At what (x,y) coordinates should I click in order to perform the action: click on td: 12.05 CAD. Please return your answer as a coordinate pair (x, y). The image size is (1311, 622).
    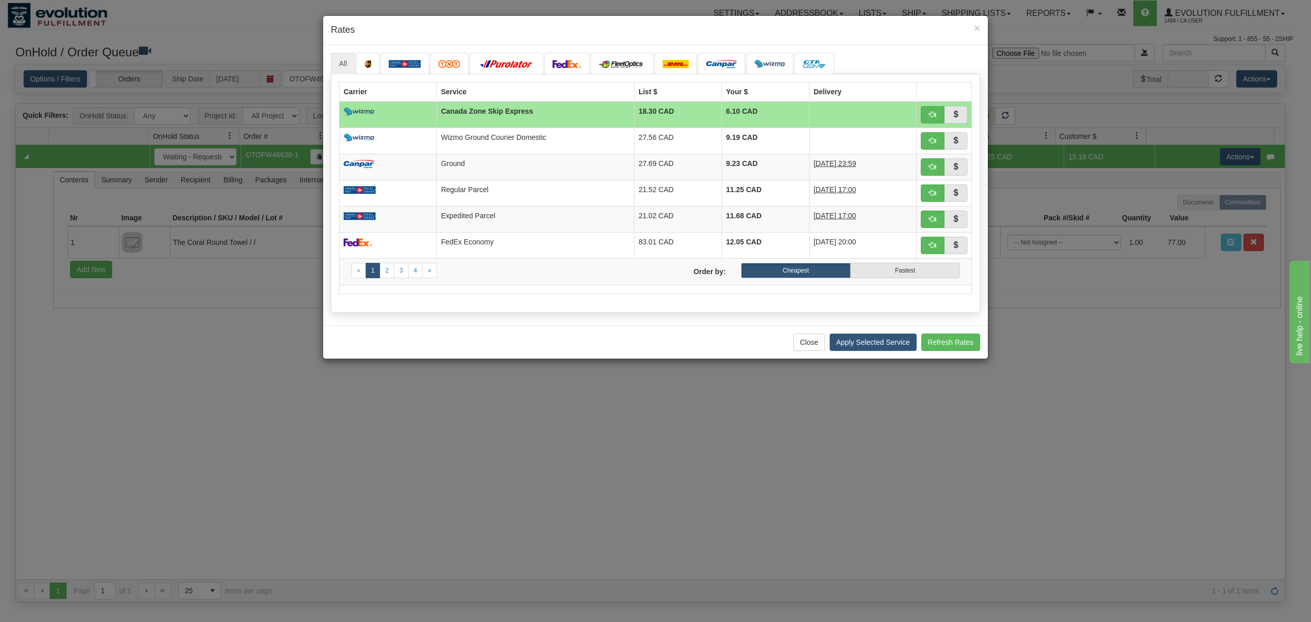
    Looking at the image, I should click on (765, 245).